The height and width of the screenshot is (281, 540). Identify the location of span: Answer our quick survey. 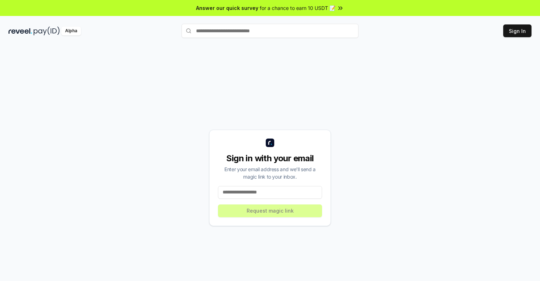
(227, 8).